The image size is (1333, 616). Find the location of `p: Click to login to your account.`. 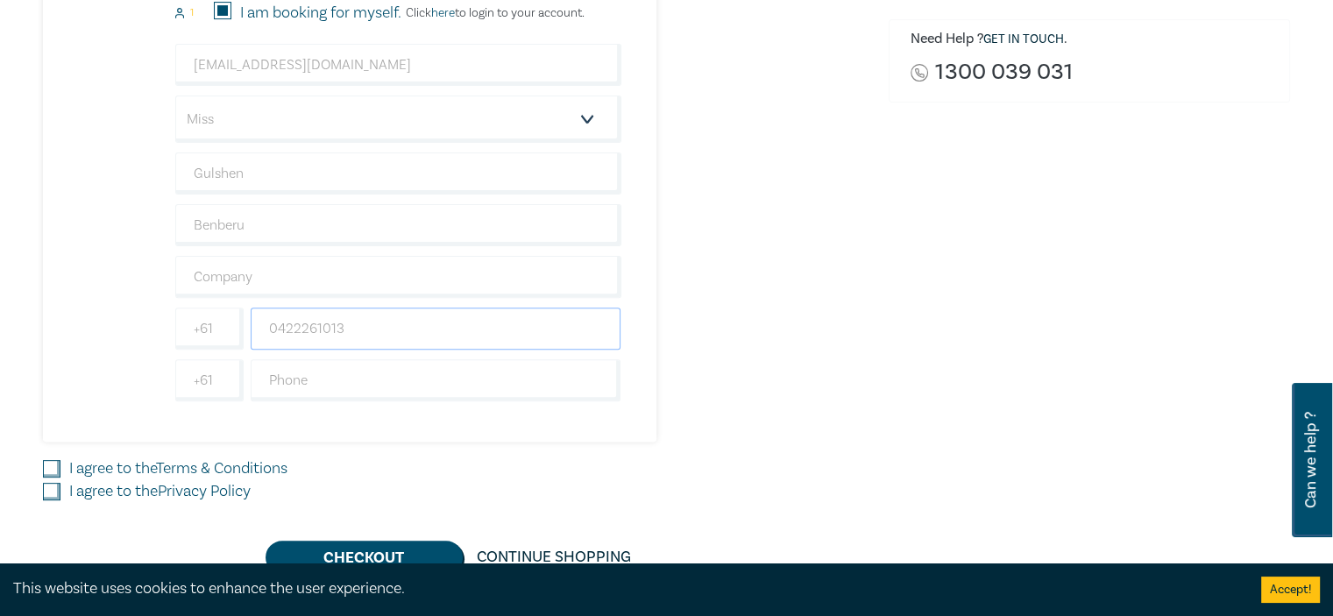

p: Click to login to your account. is located at coordinates (492, 13).